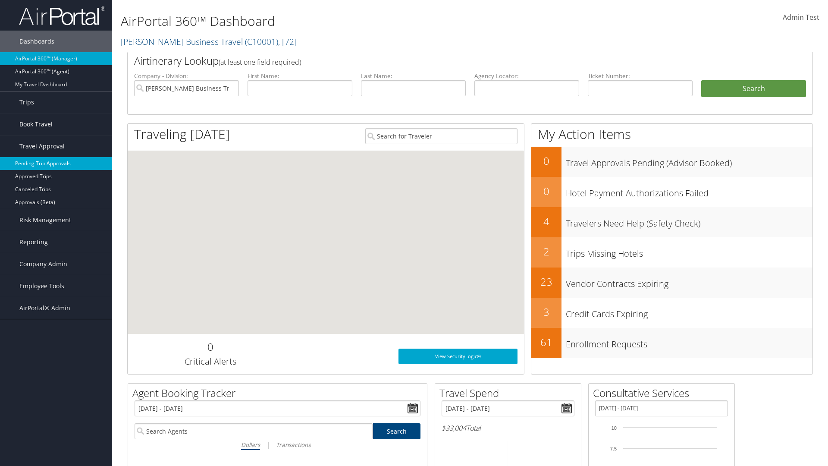  Describe the element at coordinates (689, 312) in the screenshot. I see `h3: Credit Cards Expiring` at that location.